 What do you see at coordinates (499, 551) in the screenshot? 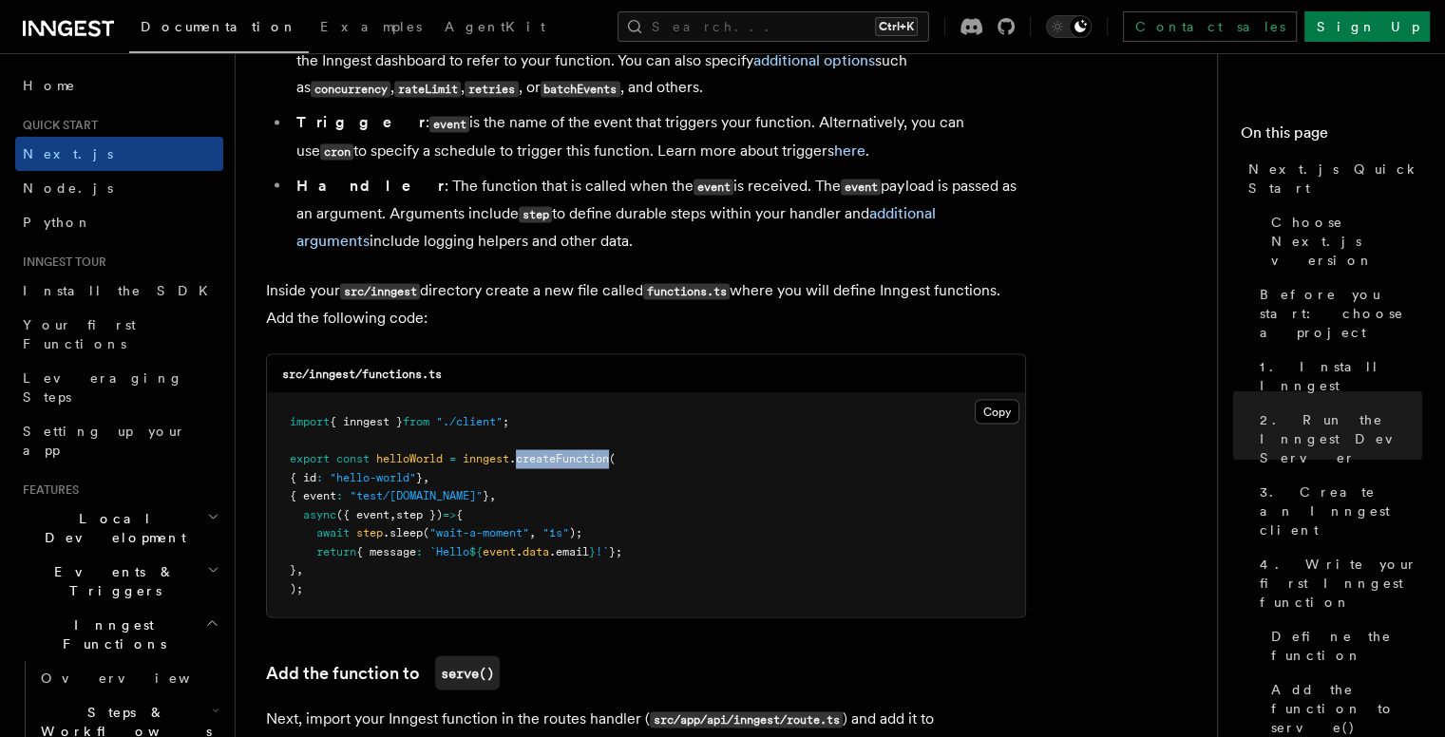
I see `span: event` at bounding box center [499, 551].